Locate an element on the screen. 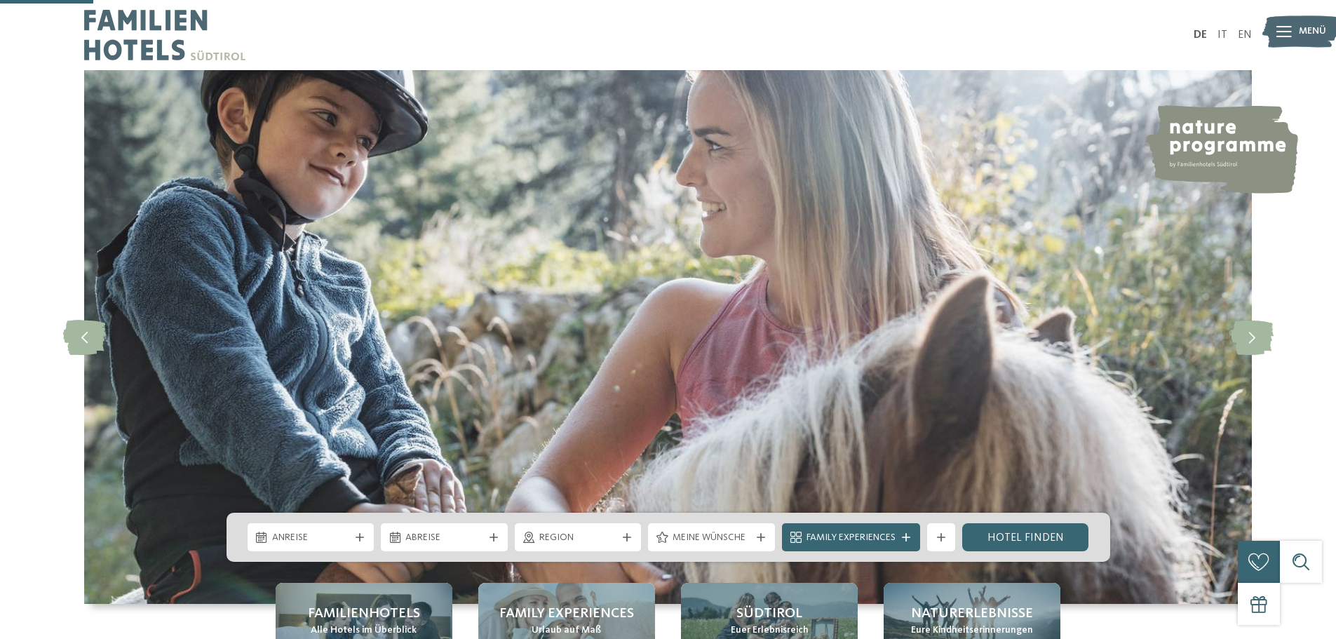 Image resolution: width=1336 pixels, height=639 pixels. span: Menü is located at coordinates (1312, 32).